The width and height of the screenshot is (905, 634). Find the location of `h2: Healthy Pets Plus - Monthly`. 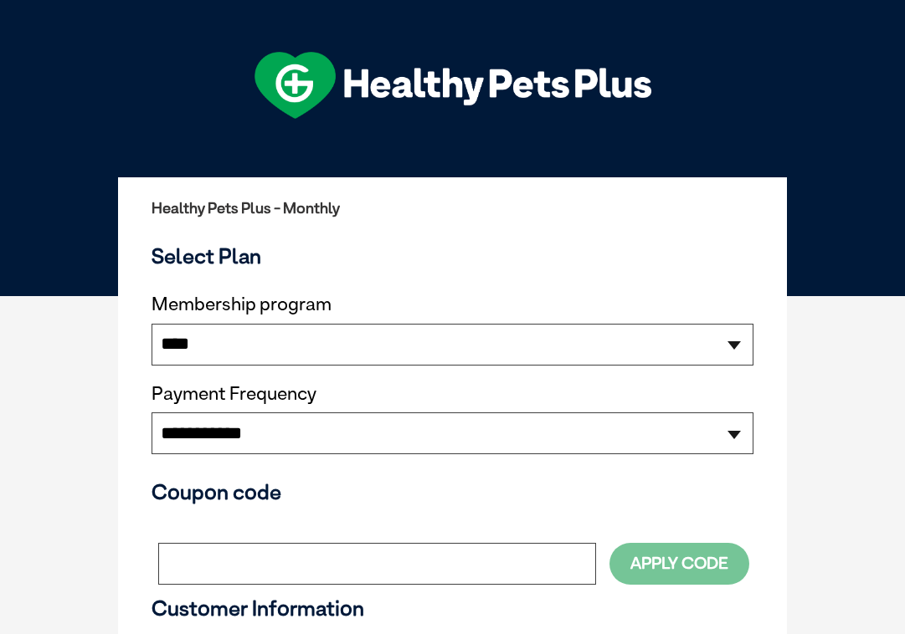

h2: Healthy Pets Plus - Monthly is located at coordinates (452, 208).